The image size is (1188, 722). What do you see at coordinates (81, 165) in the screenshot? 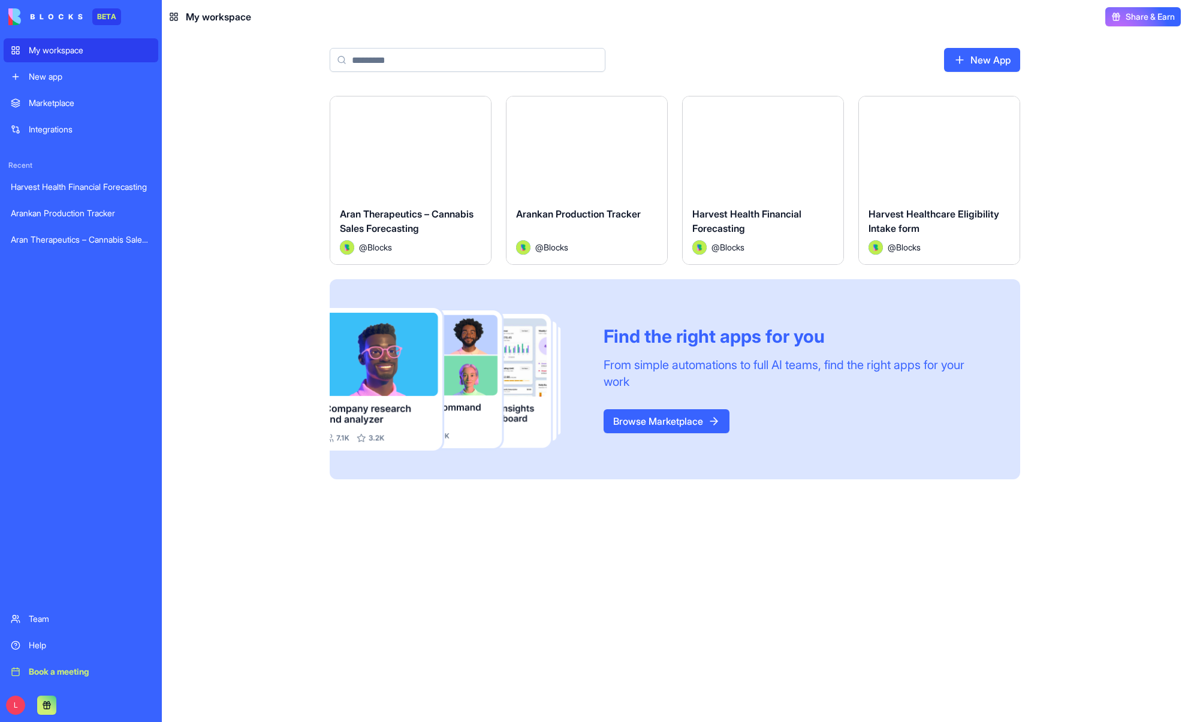
I see `span: Recent` at bounding box center [81, 165].